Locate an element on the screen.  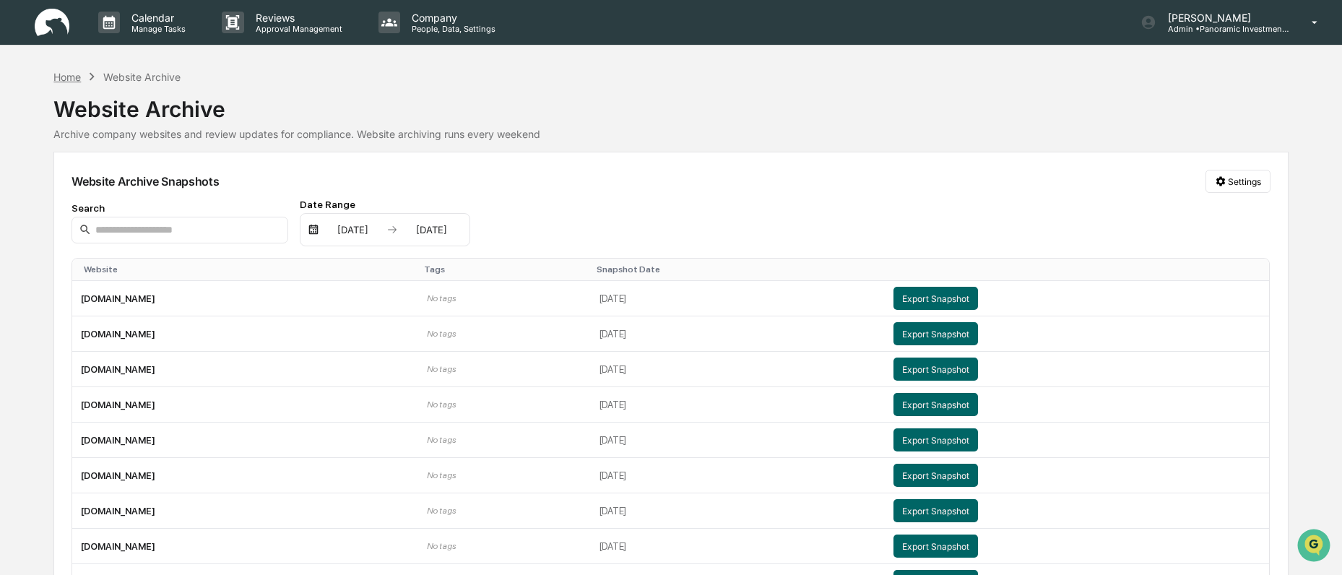
div: We're available if you need us! is located at coordinates (116, 131).